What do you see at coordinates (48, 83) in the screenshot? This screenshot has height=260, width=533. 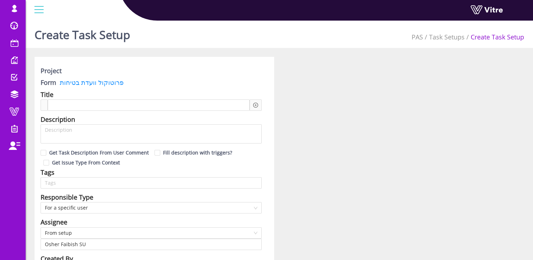 I see `label: Form` at bounding box center [48, 83].